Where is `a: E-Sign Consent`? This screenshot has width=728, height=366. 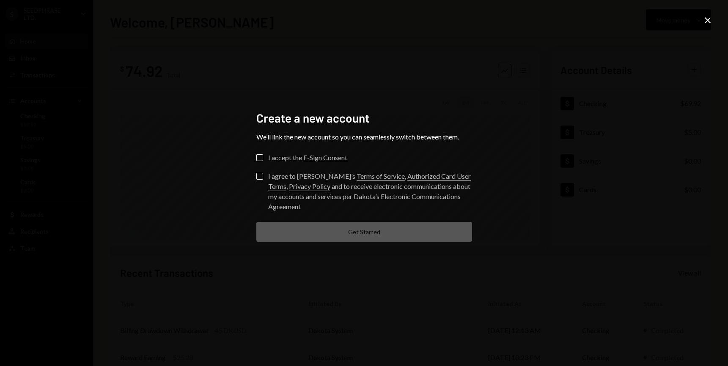 a: E-Sign Consent is located at coordinates (325, 158).